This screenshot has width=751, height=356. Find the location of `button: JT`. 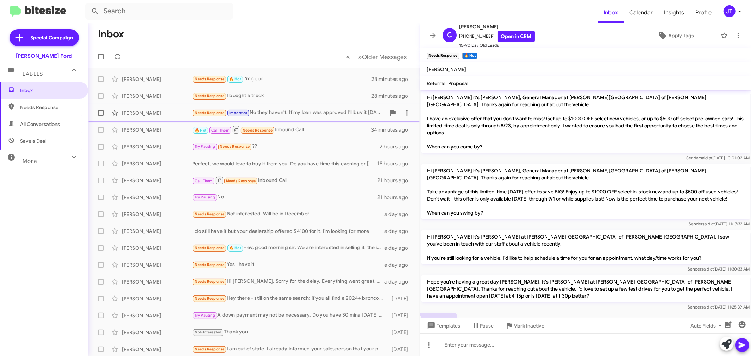

button: JT is located at coordinates (730, 11).